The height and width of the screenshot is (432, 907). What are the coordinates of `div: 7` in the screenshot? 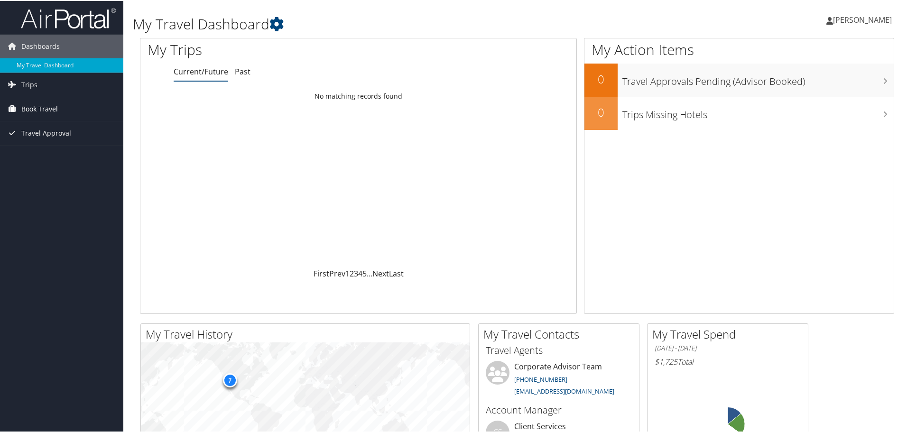 It's located at (230, 379).